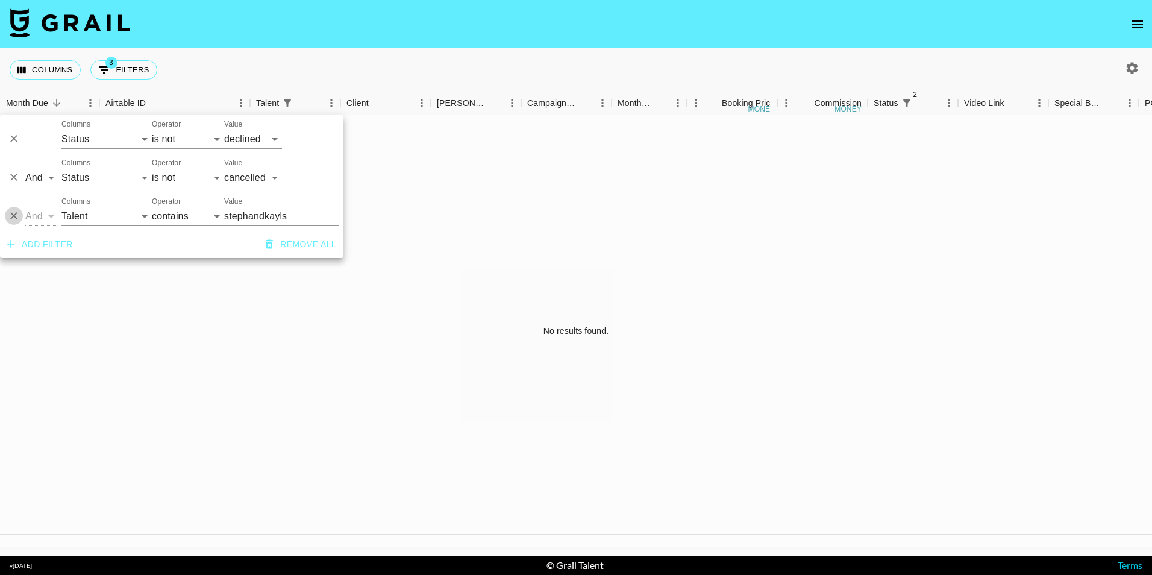  Describe the element at coordinates (70, 23) in the screenshot. I see `img: Grail Talent` at that location.